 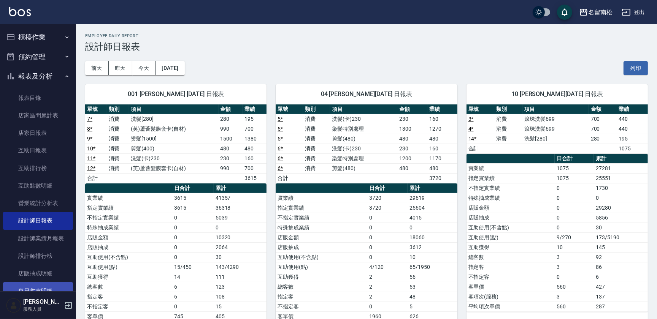 I want to click on td: 25551, so click(x=621, y=178).